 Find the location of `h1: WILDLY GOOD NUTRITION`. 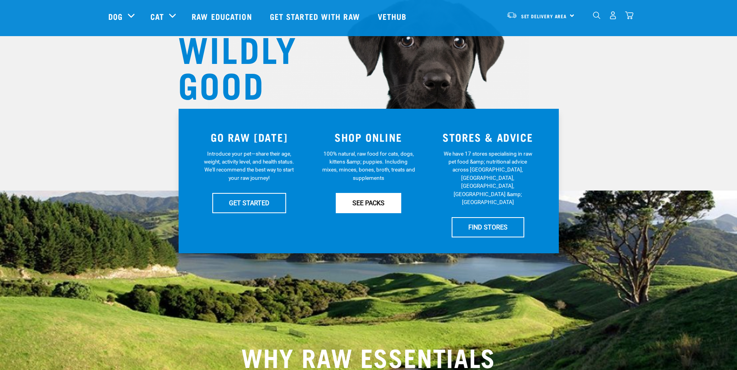

h1: WILDLY GOOD NUTRITION is located at coordinates (258, 83).